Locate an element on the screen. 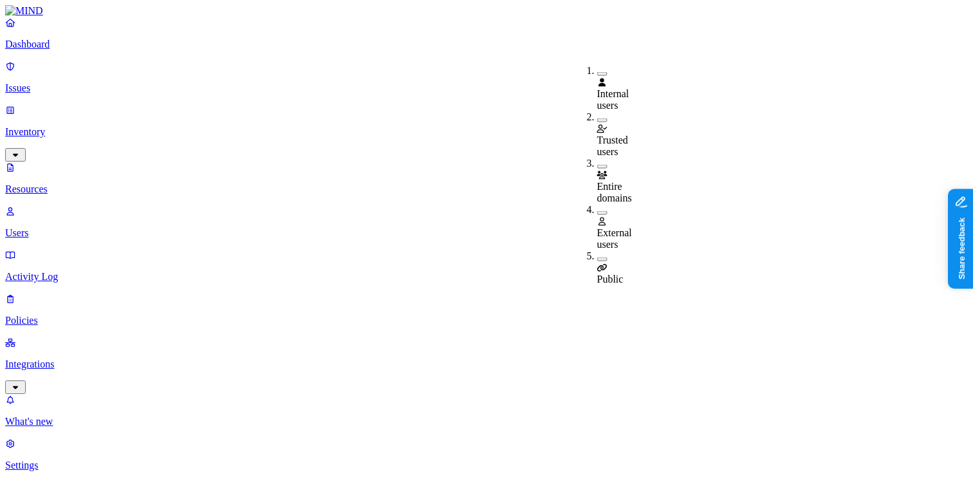 This screenshot has height=477, width=973. a: MIND is located at coordinates (486, 11).